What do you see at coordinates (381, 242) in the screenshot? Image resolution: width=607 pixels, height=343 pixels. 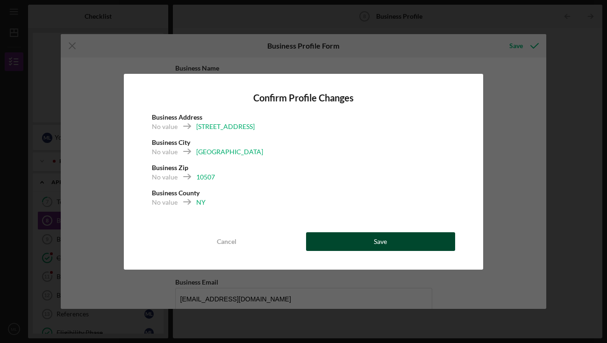 I see `div: Save` at bounding box center [381, 242].